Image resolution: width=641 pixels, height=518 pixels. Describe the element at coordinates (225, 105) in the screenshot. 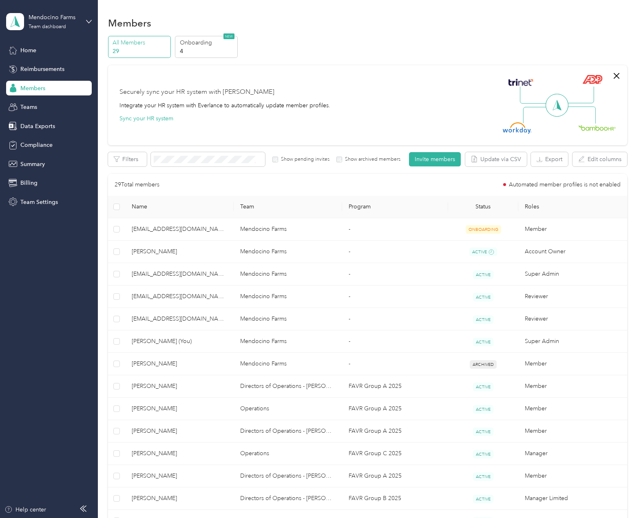

I see `div: Integrate your HR system with Everlance to automatically update member profiles.` at that location.